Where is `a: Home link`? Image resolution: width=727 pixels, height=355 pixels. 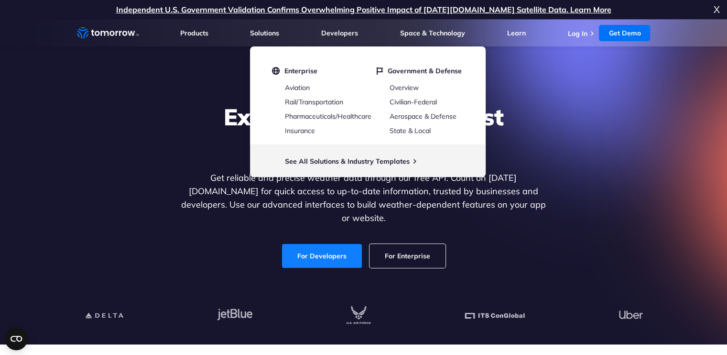
a: Home link is located at coordinates (108, 33).